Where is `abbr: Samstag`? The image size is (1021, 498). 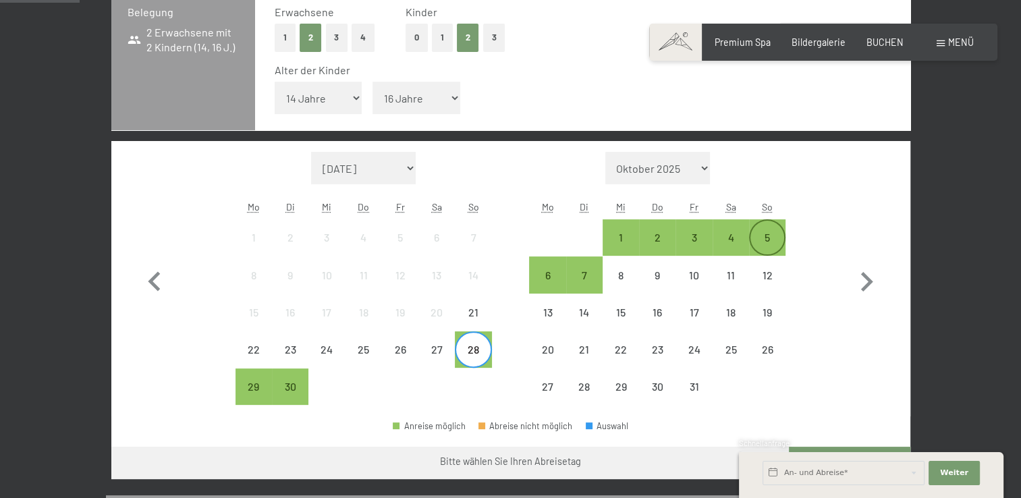
abbr: Samstag is located at coordinates (730, 206).